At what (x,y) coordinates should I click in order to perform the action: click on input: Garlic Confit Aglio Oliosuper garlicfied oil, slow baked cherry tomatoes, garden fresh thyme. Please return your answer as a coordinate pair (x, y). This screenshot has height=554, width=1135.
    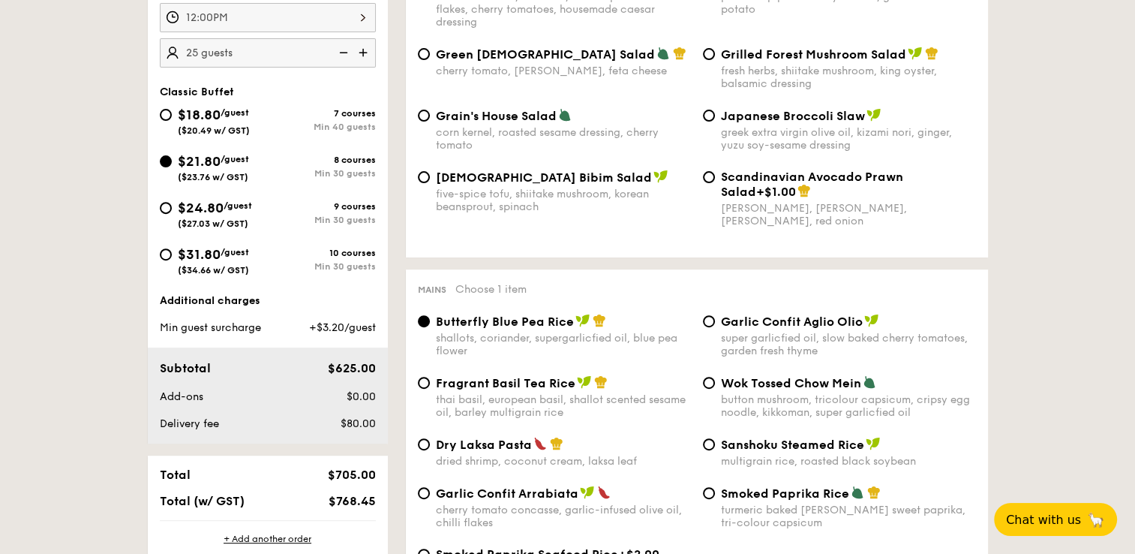
    Looking at the image, I should click on (709, 321).